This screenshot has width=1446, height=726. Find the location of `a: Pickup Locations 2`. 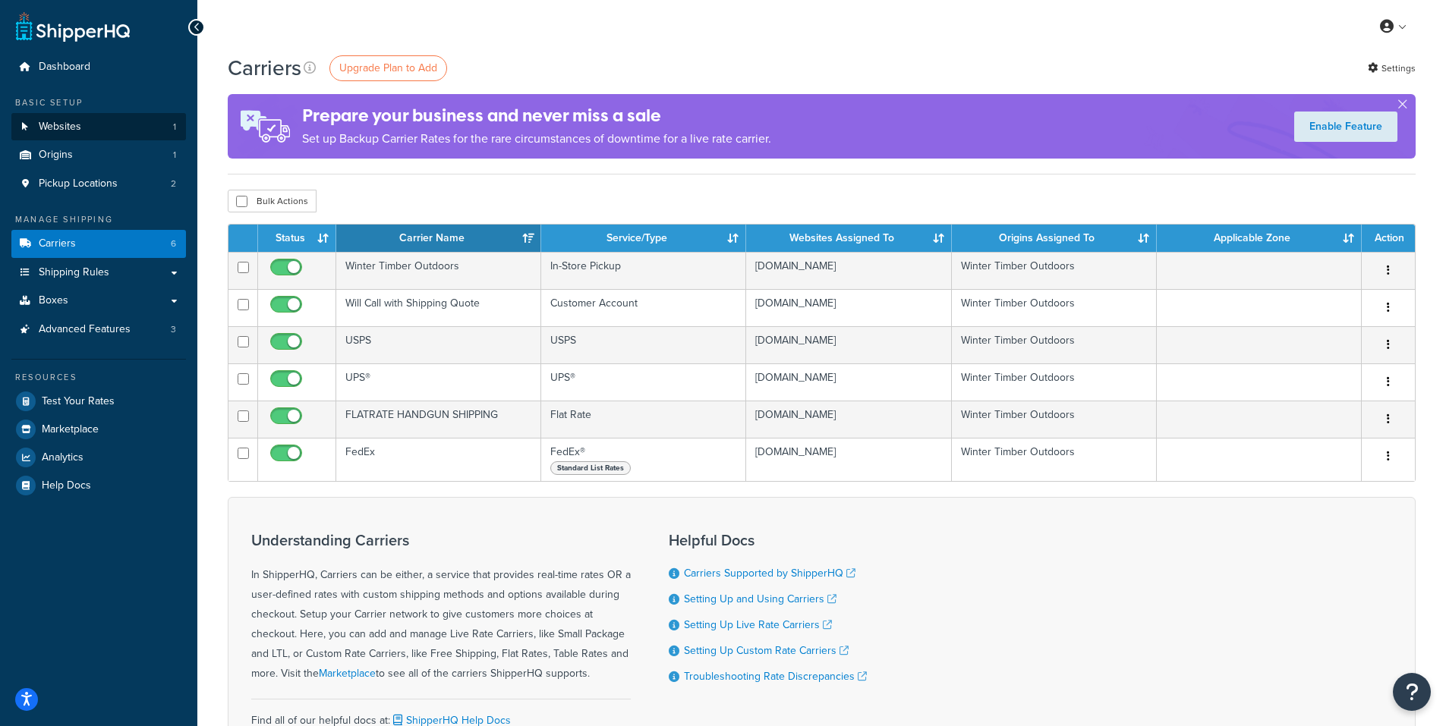

a: Pickup Locations 2 is located at coordinates (99, 184).